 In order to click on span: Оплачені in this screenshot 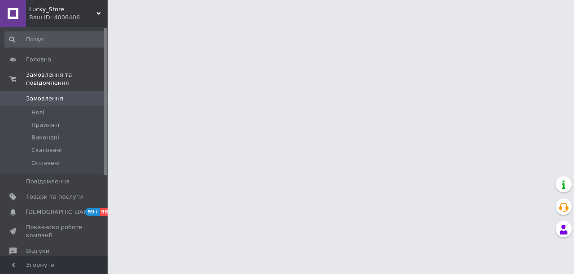, I will do `click(45, 163)`.